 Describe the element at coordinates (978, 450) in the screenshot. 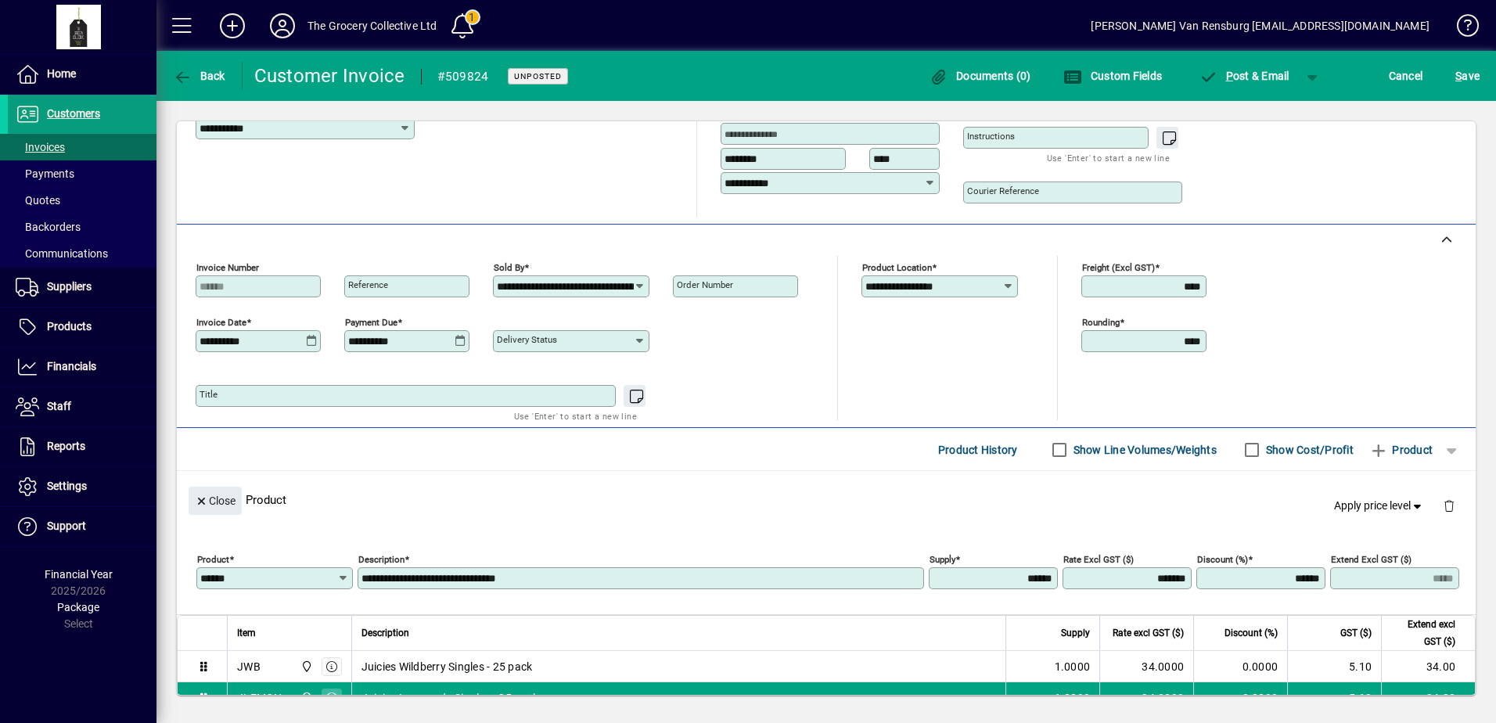

I see `button: Product History` at that location.